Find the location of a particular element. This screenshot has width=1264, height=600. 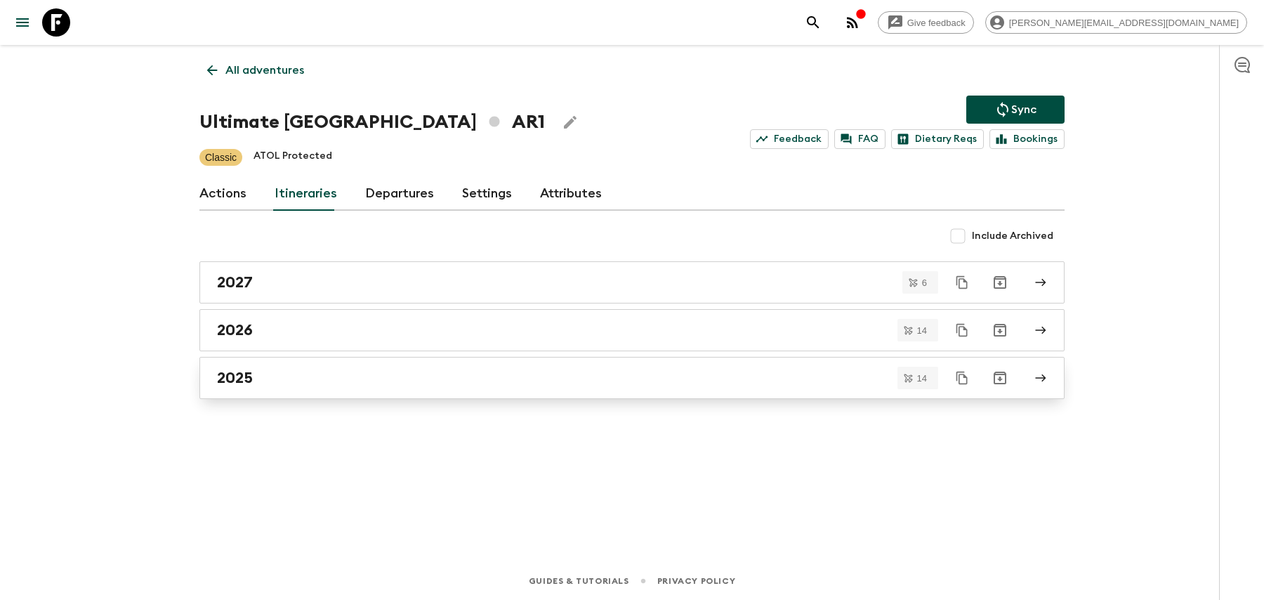

a: Attributes is located at coordinates (571, 194).